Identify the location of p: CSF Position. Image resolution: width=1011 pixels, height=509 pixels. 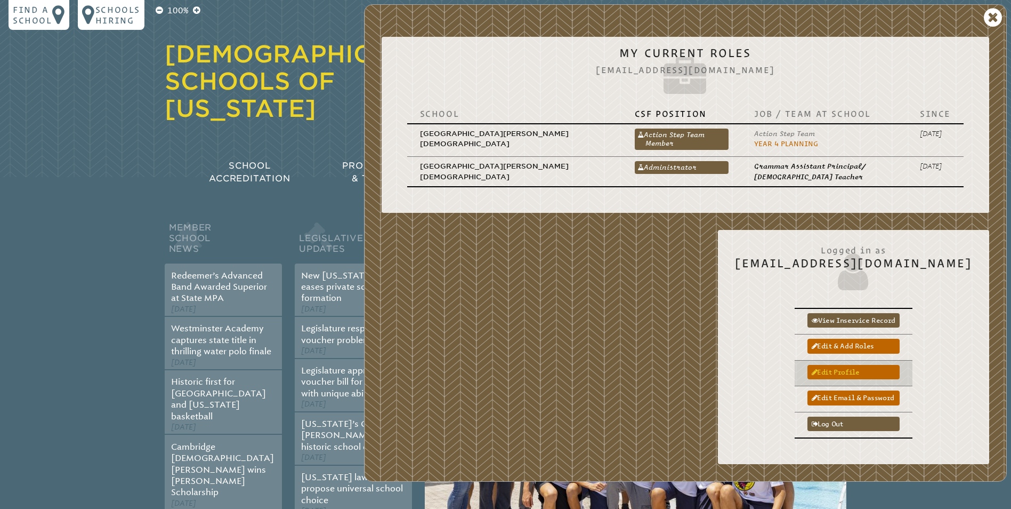
(682, 114).